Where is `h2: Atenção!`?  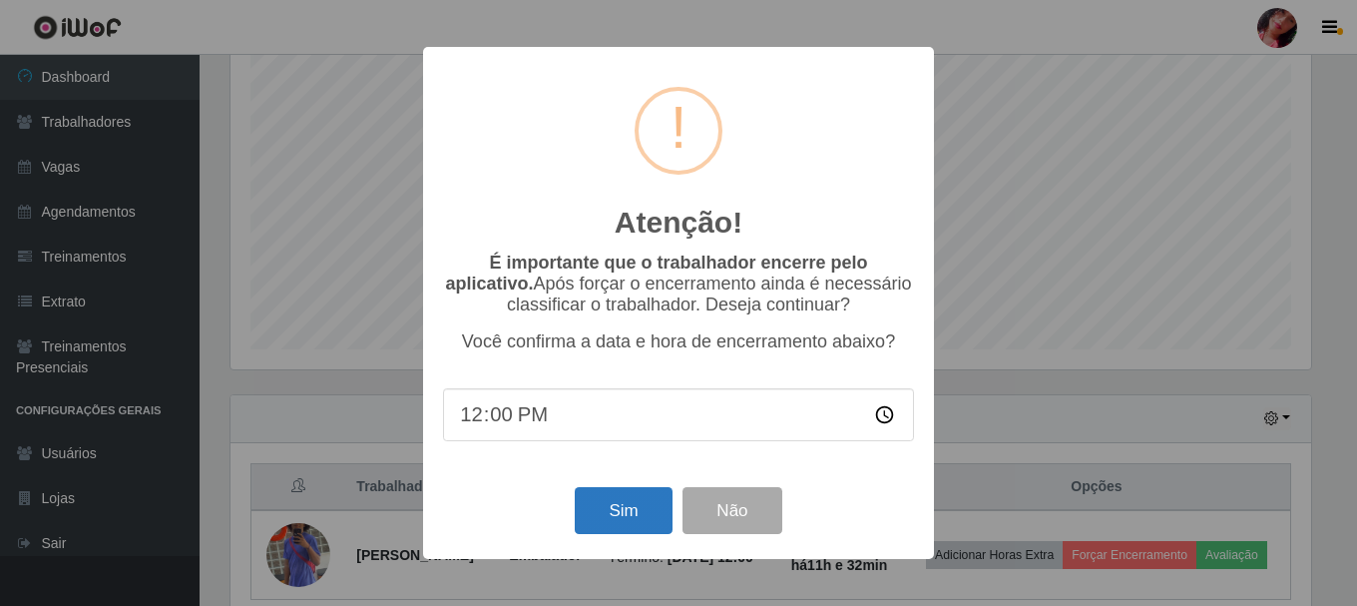
h2: Atenção! is located at coordinates (679, 223).